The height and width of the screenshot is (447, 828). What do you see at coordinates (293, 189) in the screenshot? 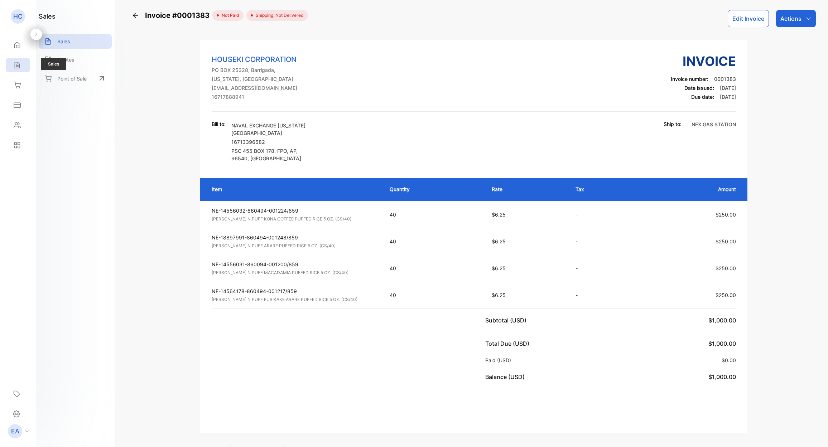
I see `p: Item` at bounding box center [293, 189].